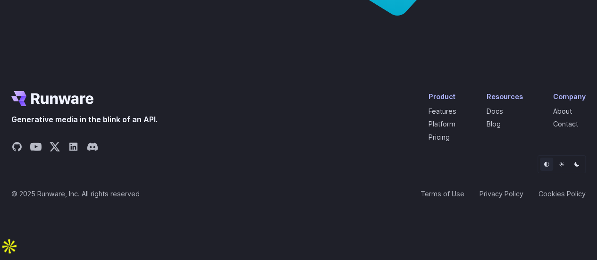  What do you see at coordinates (52, 99) in the screenshot?
I see `a: Go to /` at bounding box center [52, 99].